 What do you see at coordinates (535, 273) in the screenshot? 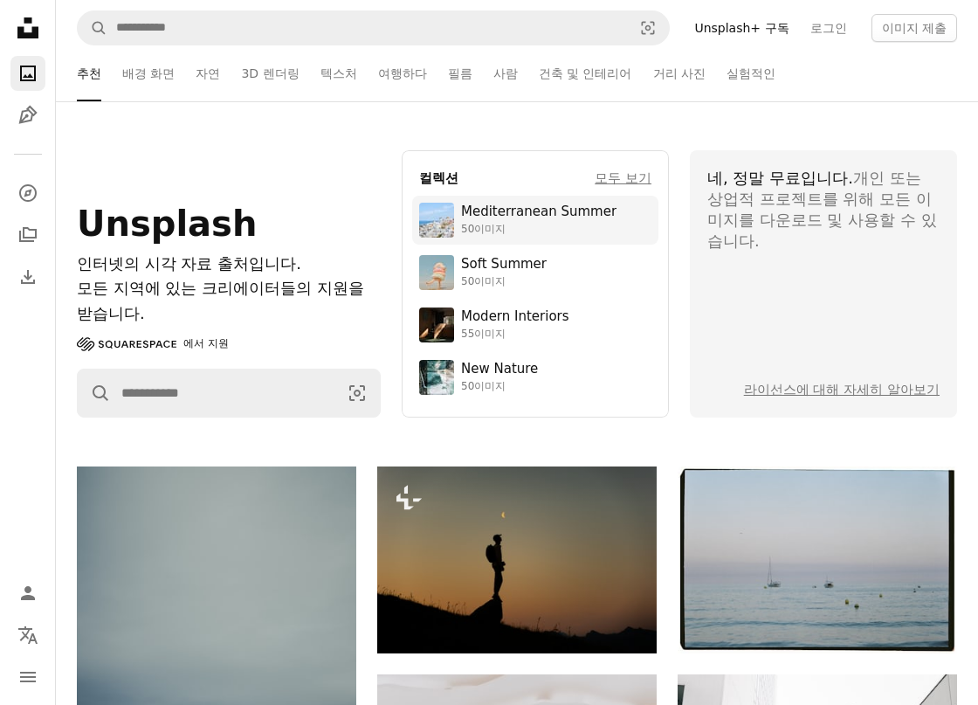
I see `a: Soft Summer50이미지` at bounding box center [535, 273].